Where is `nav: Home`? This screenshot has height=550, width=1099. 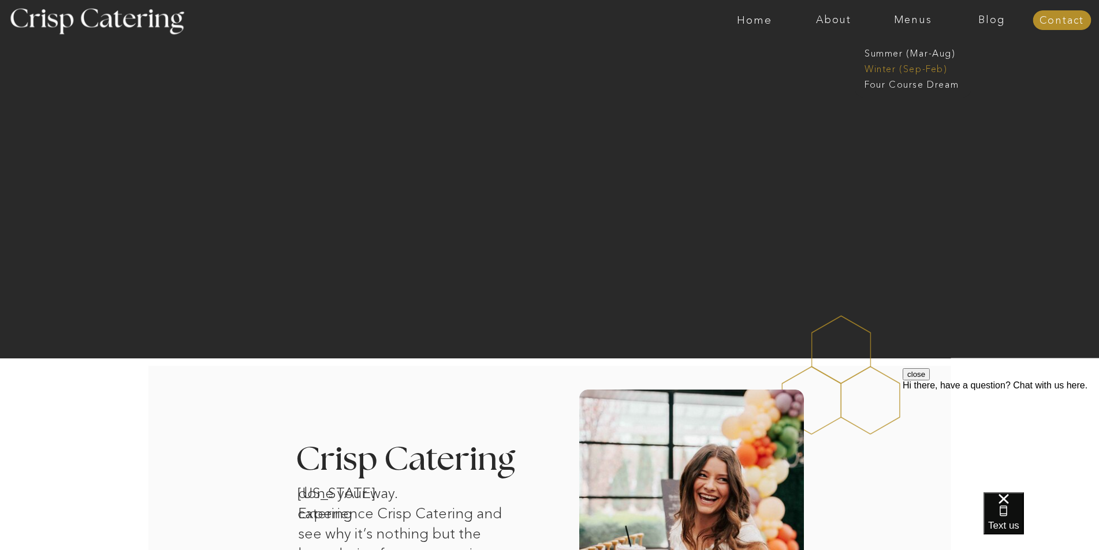 nav: Home is located at coordinates (754, 20).